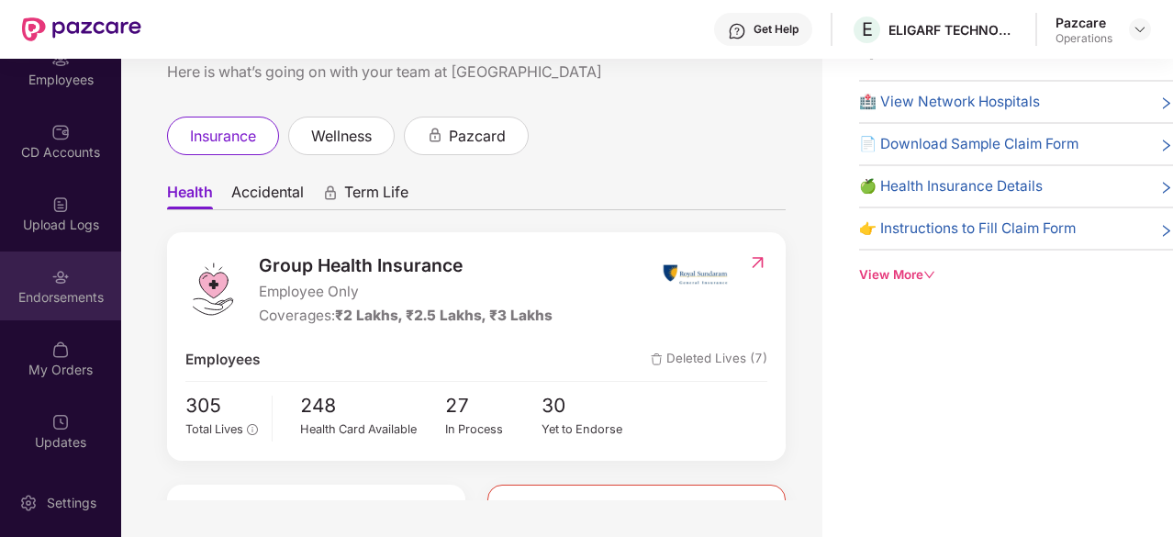 This screenshot has height=537, width=1173. I want to click on span: Total Lives, so click(214, 429).